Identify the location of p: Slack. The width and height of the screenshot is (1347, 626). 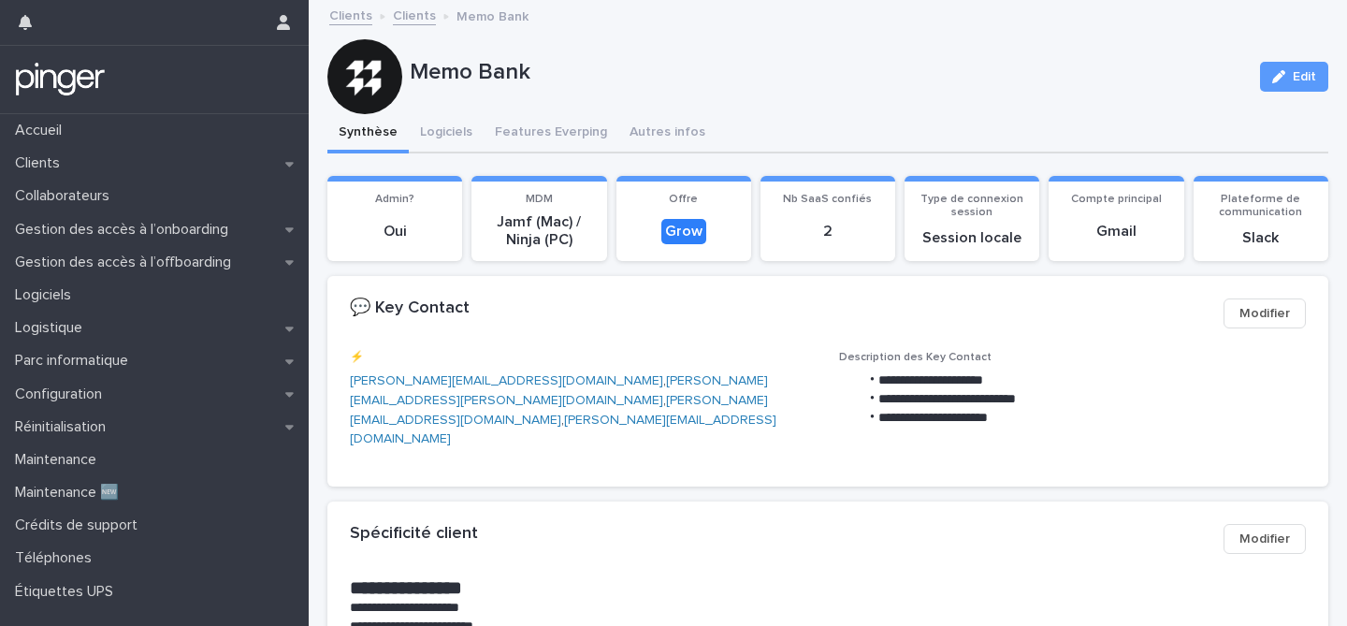
(1261, 238).